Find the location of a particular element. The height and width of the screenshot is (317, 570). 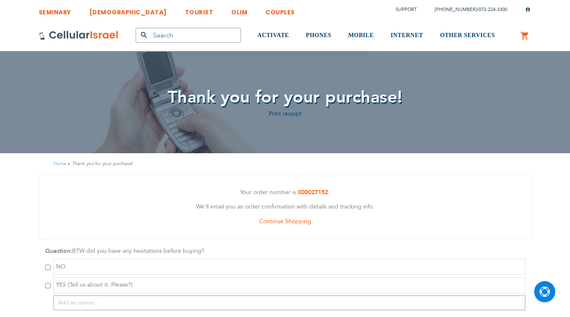

a: ACTIVATE is located at coordinates (273, 35).